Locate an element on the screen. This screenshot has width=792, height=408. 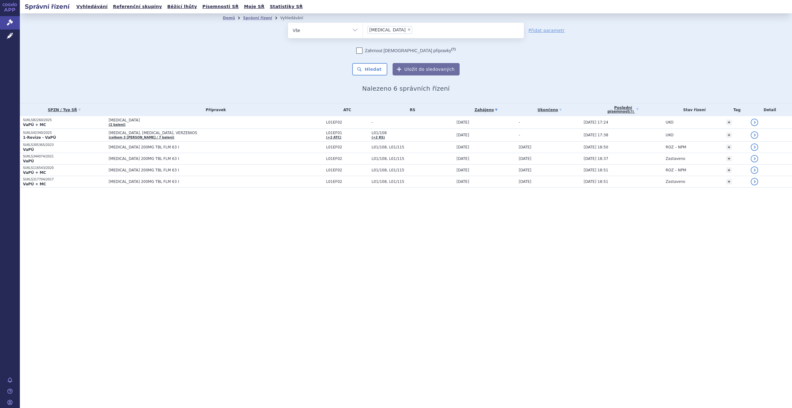
th: ATC is located at coordinates (346, 110).